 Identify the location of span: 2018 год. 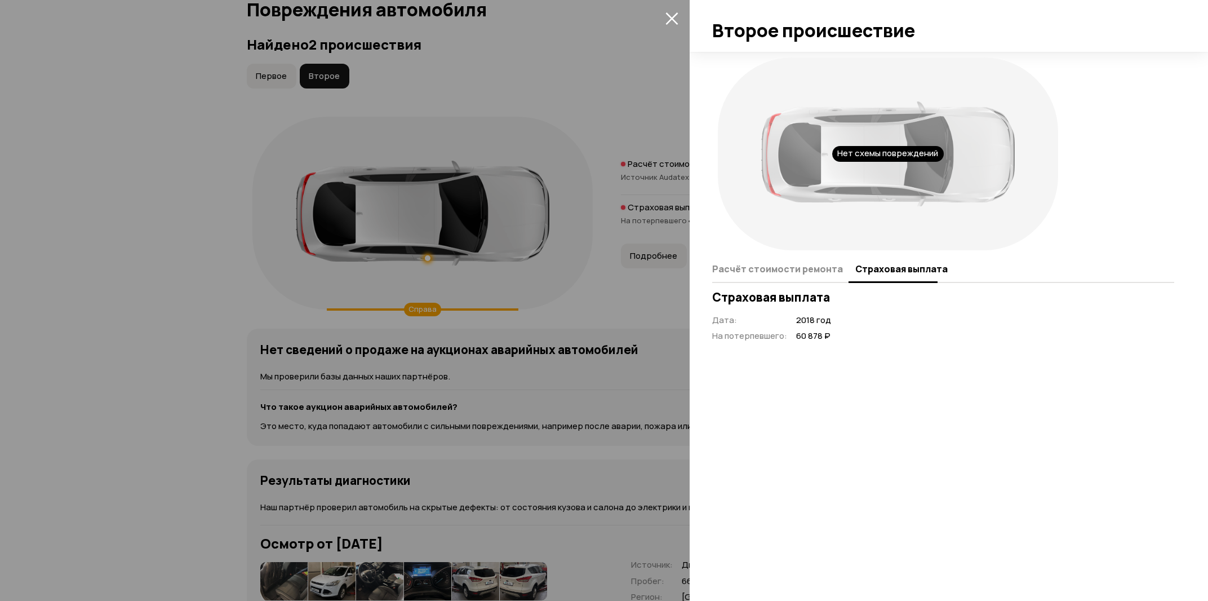
(814, 320).